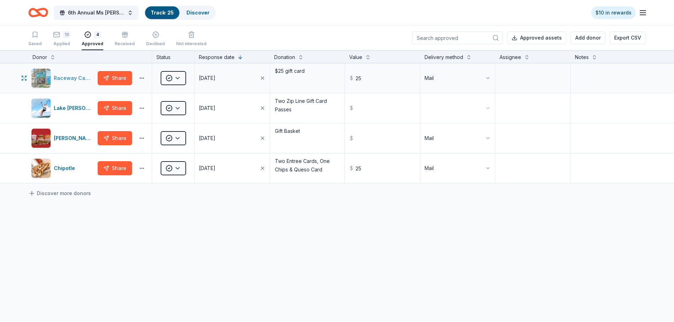  What do you see at coordinates (308, 78) in the screenshot?
I see `textarea: $25 gift card` at bounding box center [308, 78].